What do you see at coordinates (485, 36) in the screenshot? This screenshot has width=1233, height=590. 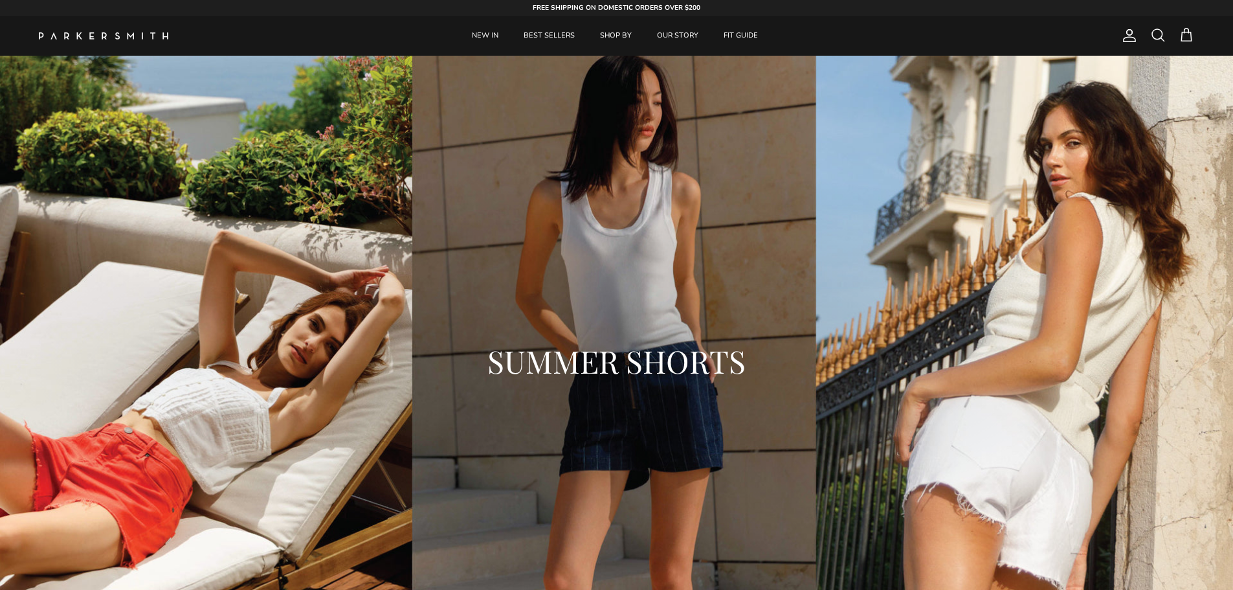 I see `a: NEW IN` at bounding box center [485, 36].